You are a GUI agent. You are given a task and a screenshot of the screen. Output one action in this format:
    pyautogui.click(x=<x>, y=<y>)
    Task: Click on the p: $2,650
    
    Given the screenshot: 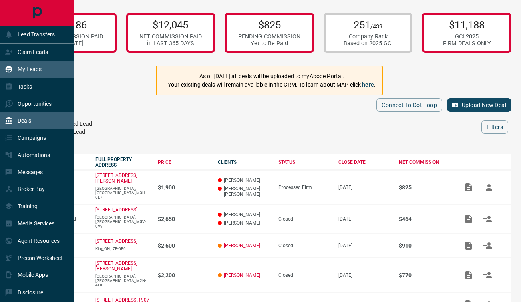 What is the action you would take?
    pyautogui.click(x=184, y=219)
    